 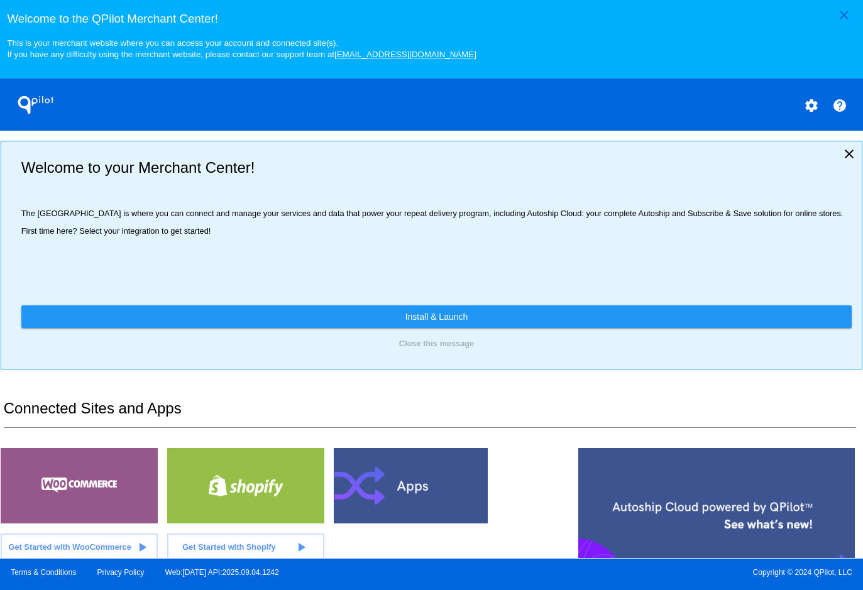 What do you see at coordinates (437, 317) in the screenshot?
I see `span: Install & Launch` at bounding box center [437, 317].